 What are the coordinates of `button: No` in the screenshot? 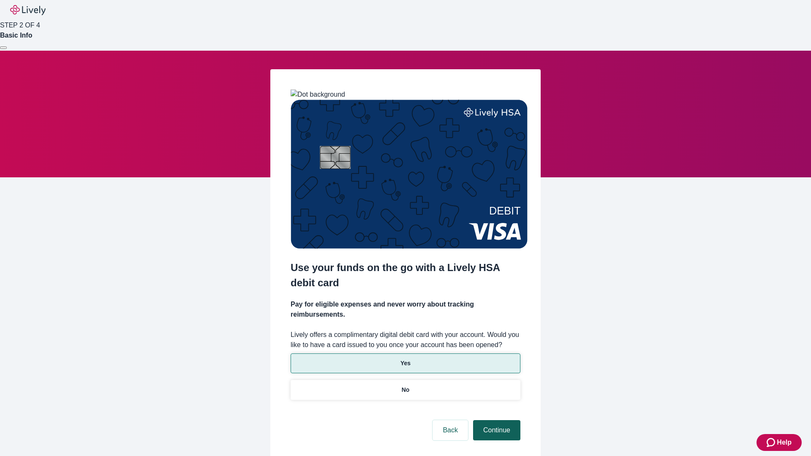 It's located at (405, 390).